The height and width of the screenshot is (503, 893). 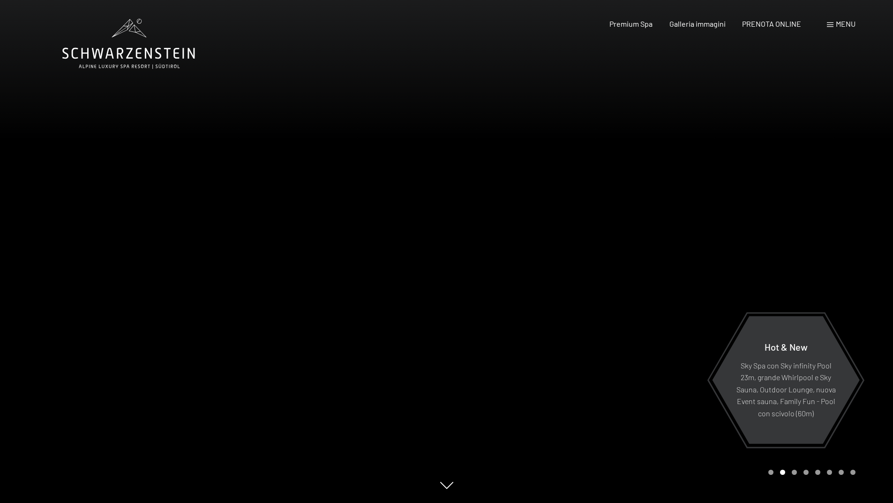 What do you see at coordinates (786, 346) in the screenshot?
I see `span: Hot & New` at bounding box center [786, 346].